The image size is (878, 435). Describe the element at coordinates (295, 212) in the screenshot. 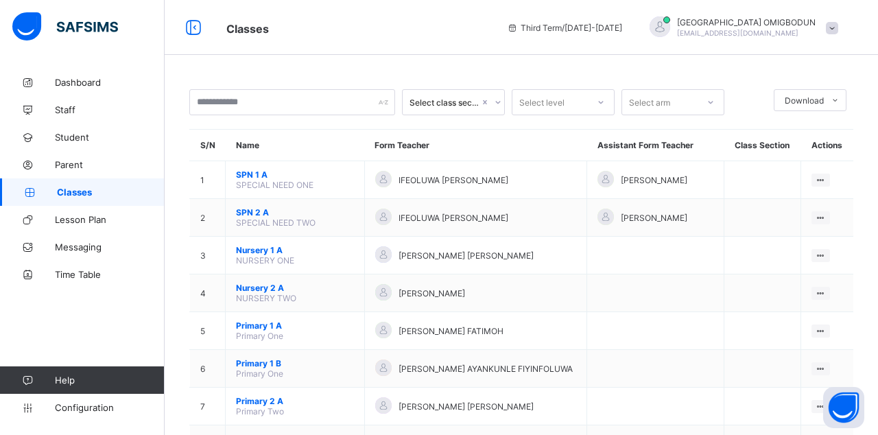

I see `span: SPN 2 A` at that location.